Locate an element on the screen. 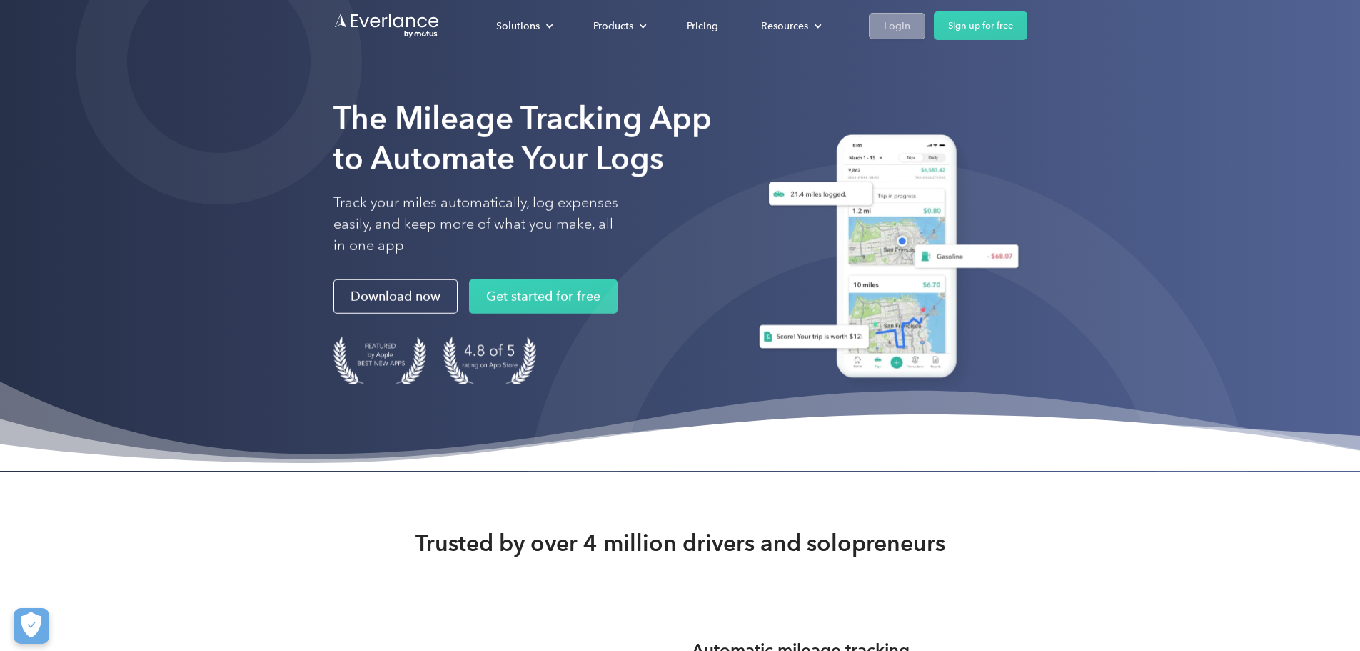  button: Cookies Settings is located at coordinates (31, 626).